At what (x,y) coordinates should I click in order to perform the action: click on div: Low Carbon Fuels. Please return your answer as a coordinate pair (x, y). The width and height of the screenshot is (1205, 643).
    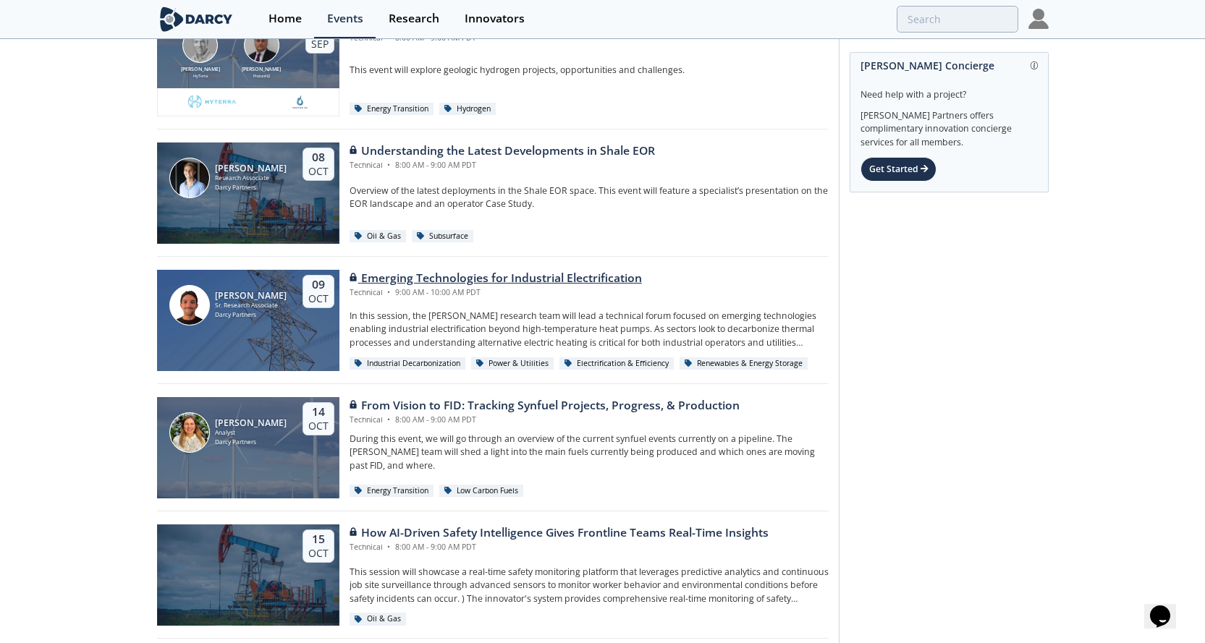
    Looking at the image, I should click on (481, 491).